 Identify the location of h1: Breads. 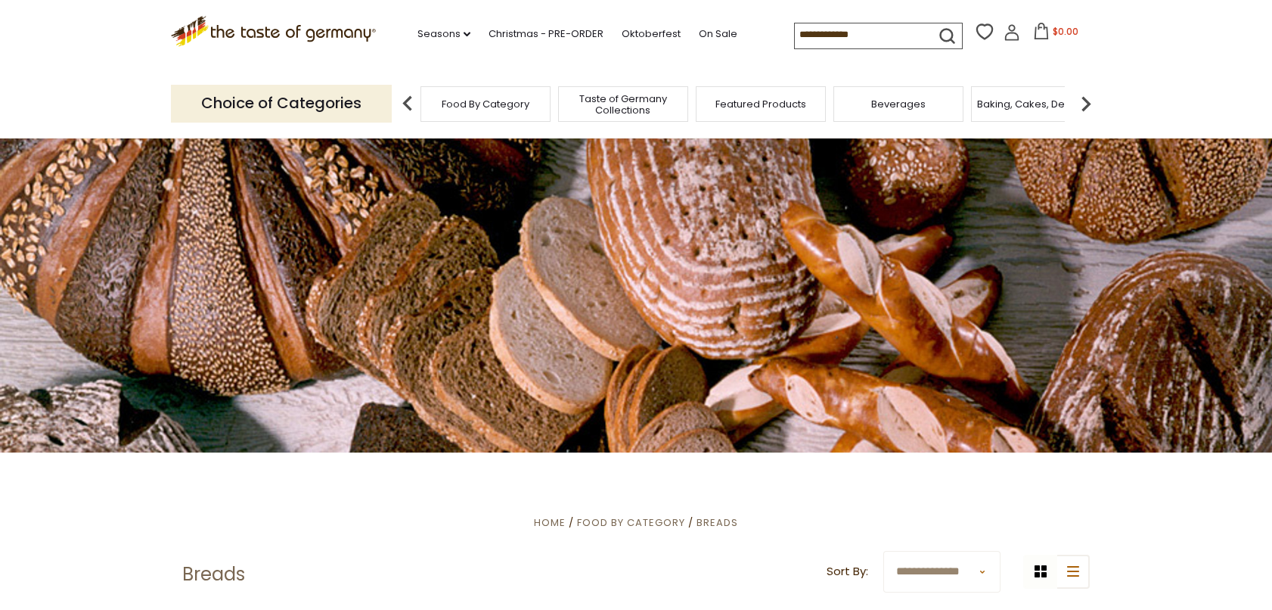
(213, 574).